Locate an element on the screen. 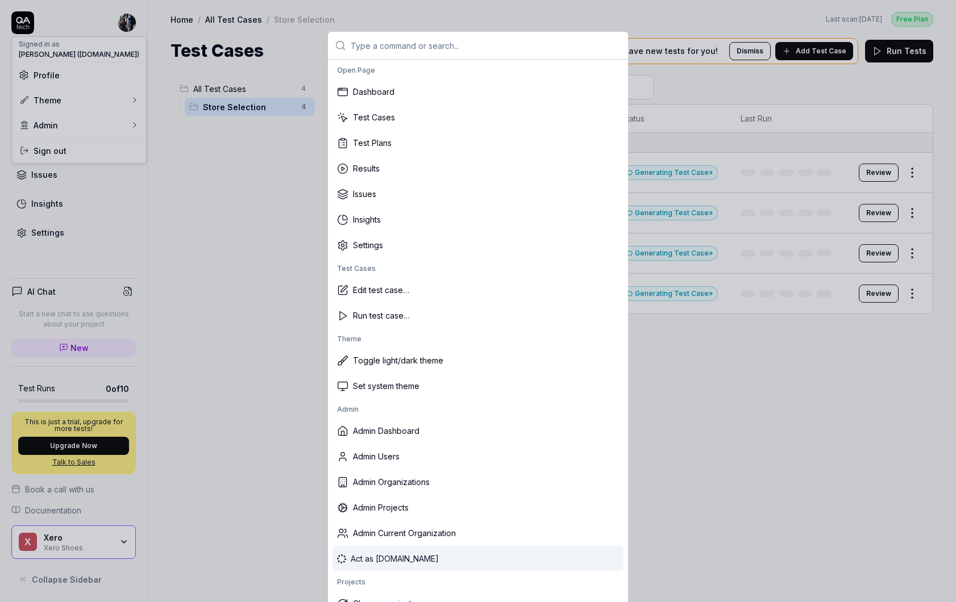  input: Type a command or search... is located at coordinates (486, 45).